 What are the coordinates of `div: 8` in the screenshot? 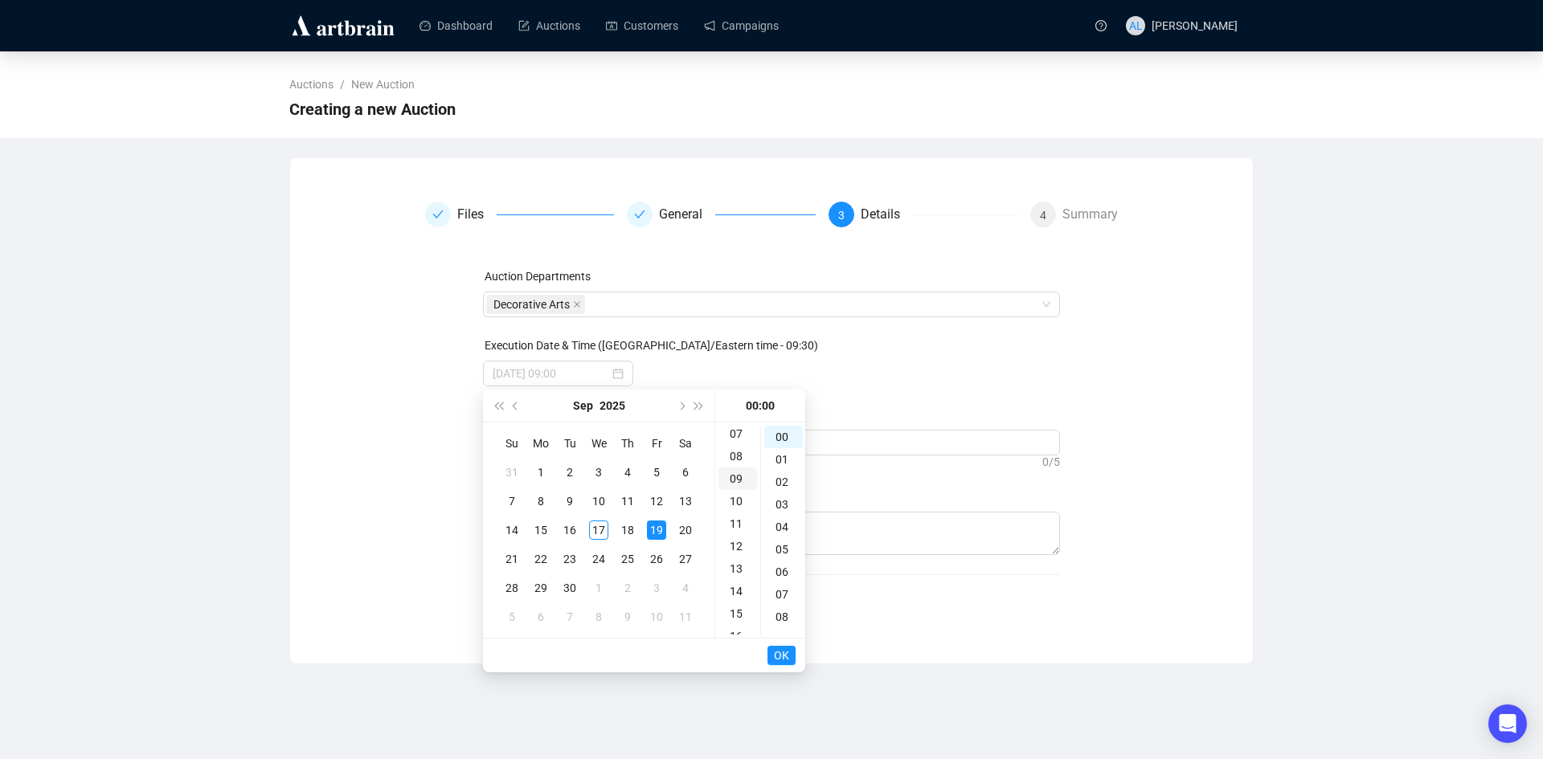 It's located at (599, 617).